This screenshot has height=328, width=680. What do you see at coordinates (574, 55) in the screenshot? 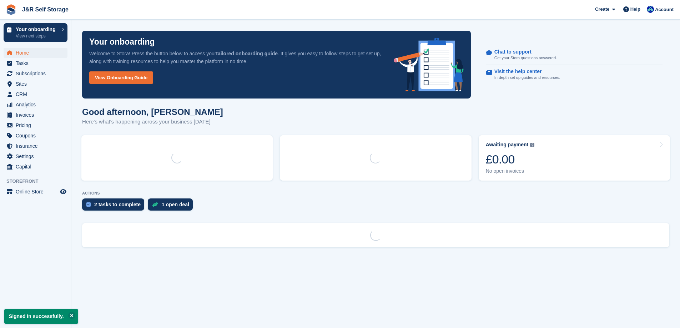
I see `a: Chat to support Get your Stora questions answered.` at bounding box center [574, 55].